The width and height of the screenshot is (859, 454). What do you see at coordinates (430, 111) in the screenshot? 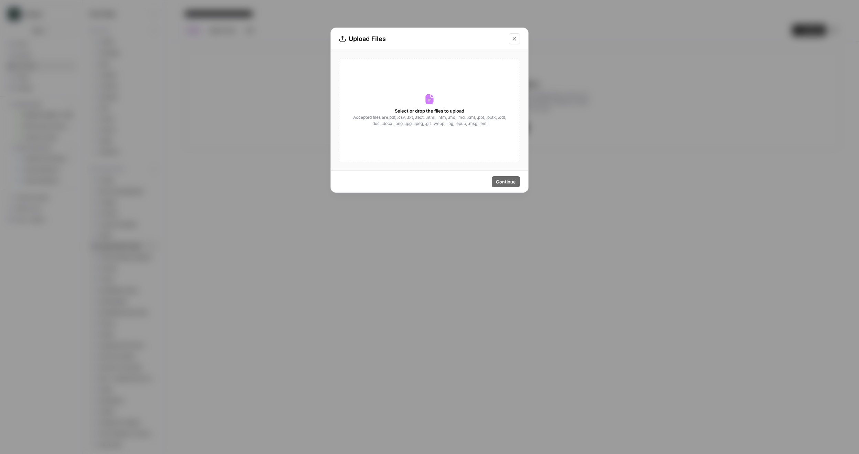
I see `span: Select or drop the files to upload` at bounding box center [430, 111].